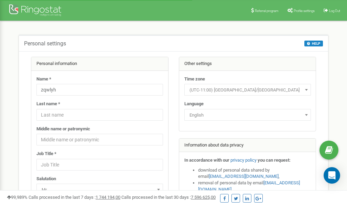 This screenshot has height=206, width=347. Describe the element at coordinates (248, 145) in the screenshot. I see `div: Information about data privacy` at that location.